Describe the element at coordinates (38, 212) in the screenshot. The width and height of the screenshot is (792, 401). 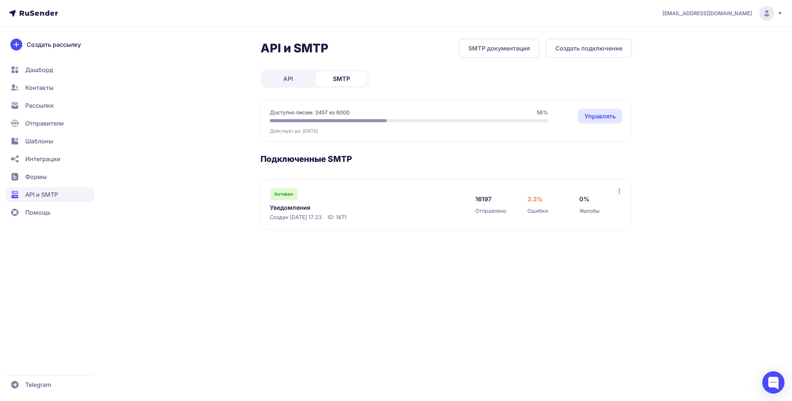
I see `span: Помощь` at that location.